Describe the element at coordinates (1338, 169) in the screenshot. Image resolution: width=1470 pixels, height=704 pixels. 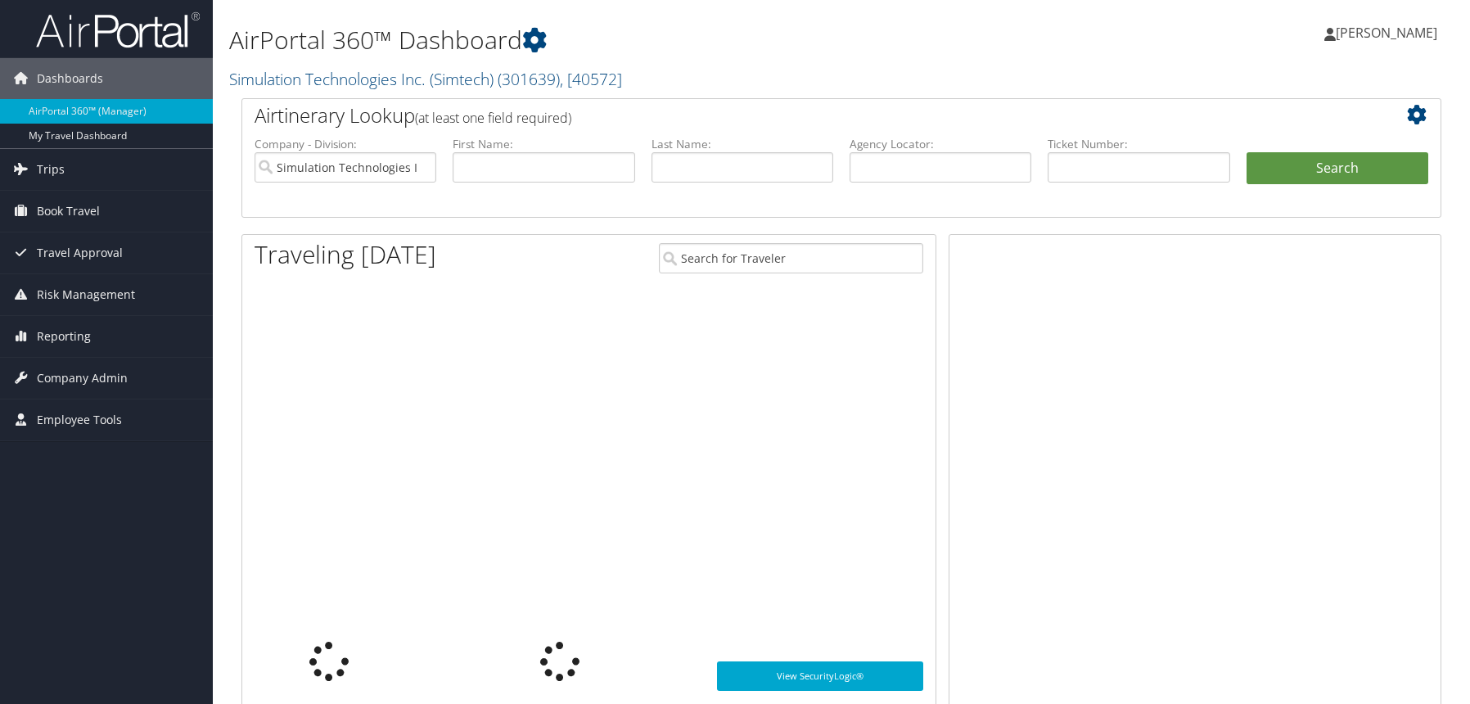
I see `button: Search` at that location.